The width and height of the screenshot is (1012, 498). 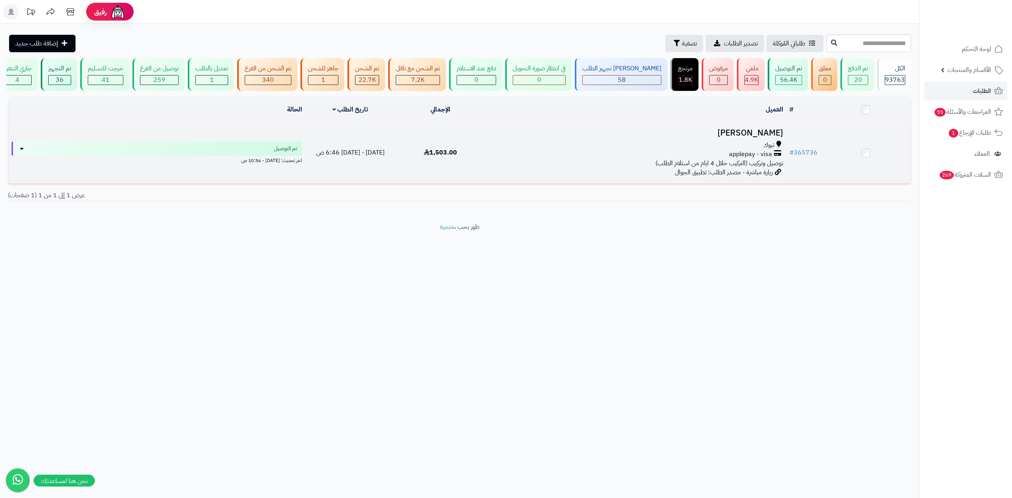 I want to click on div: 4, so click(x=17, y=80).